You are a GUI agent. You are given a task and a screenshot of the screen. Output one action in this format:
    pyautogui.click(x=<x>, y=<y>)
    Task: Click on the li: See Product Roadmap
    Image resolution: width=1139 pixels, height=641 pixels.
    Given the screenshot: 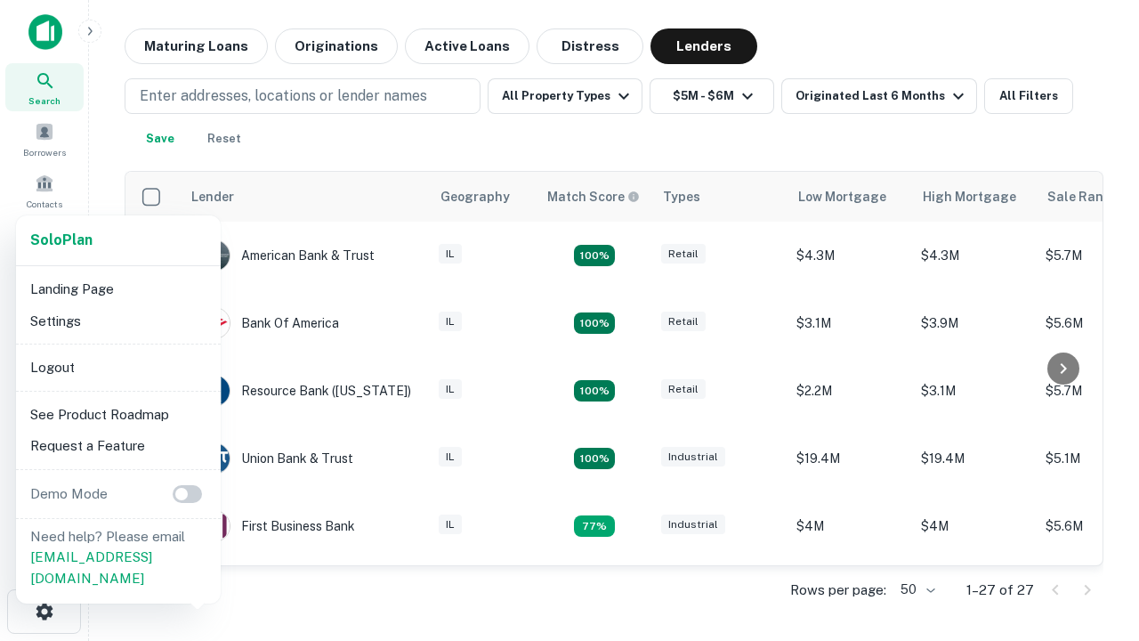 What is the action you would take?
    pyautogui.click(x=118, y=415)
    